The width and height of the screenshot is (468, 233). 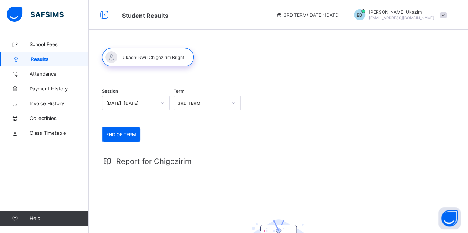 What do you see at coordinates (145, 16) in the screenshot?
I see `span: Student Results` at bounding box center [145, 16].